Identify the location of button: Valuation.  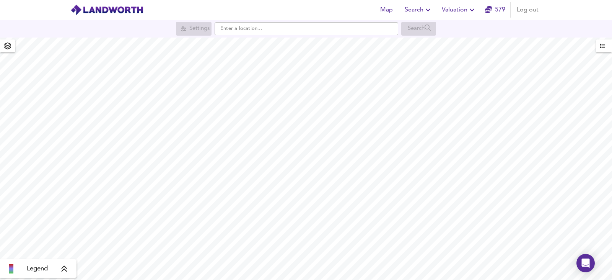
(459, 10).